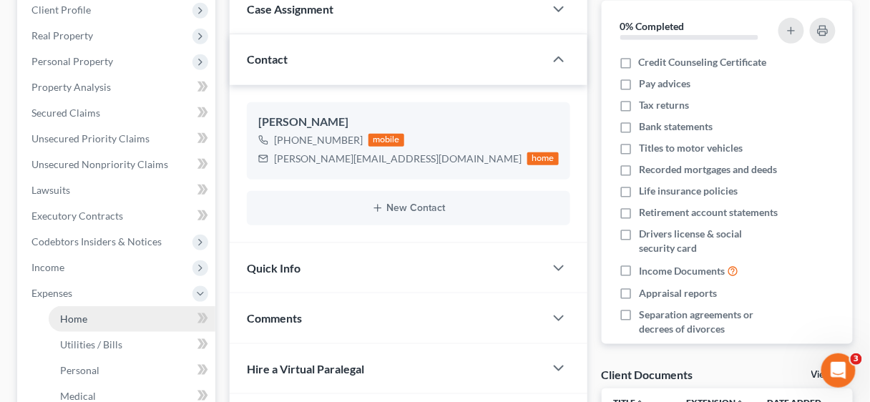 The height and width of the screenshot is (402, 870). What do you see at coordinates (675, 127) in the screenshot?
I see `span: Bank statements` at bounding box center [675, 127].